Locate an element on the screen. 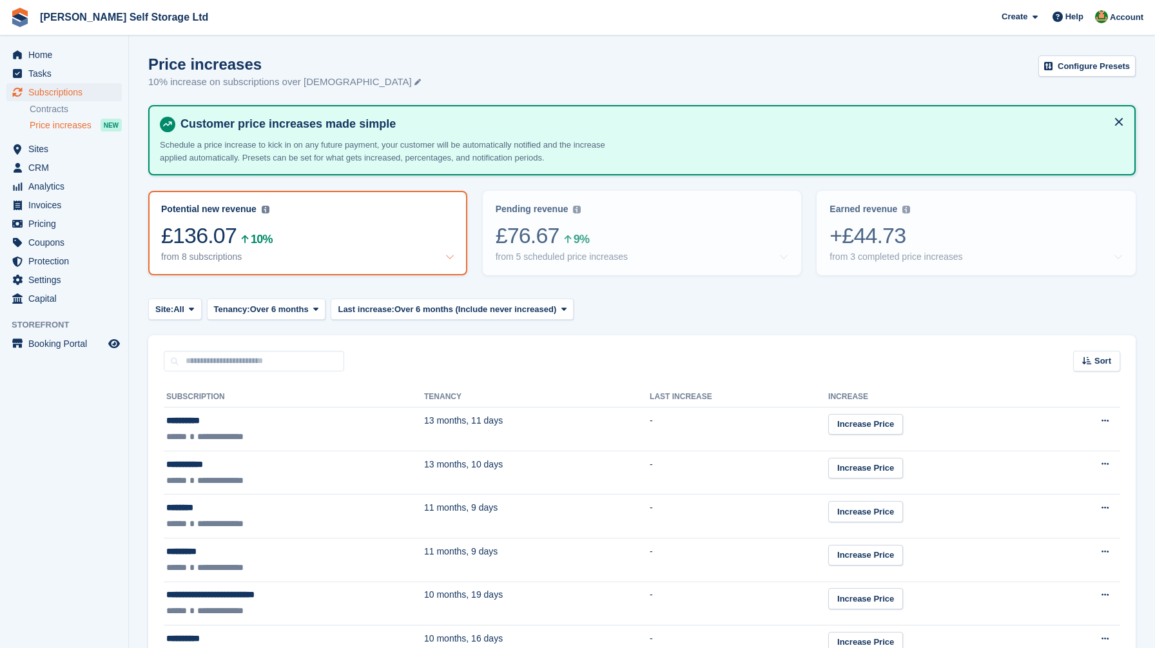 The height and width of the screenshot is (648, 1155). span: Over 6 months (Include never increased) is located at coordinates (475, 310).